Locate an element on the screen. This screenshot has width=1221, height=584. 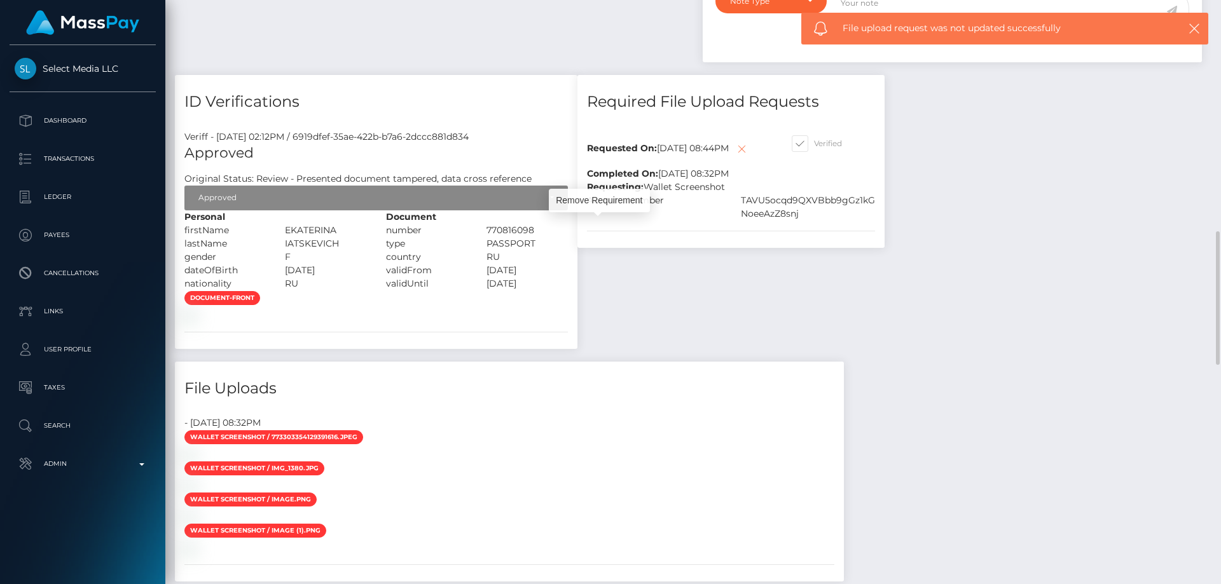
div: Wallet Screenshot is located at coordinates (731, 187).